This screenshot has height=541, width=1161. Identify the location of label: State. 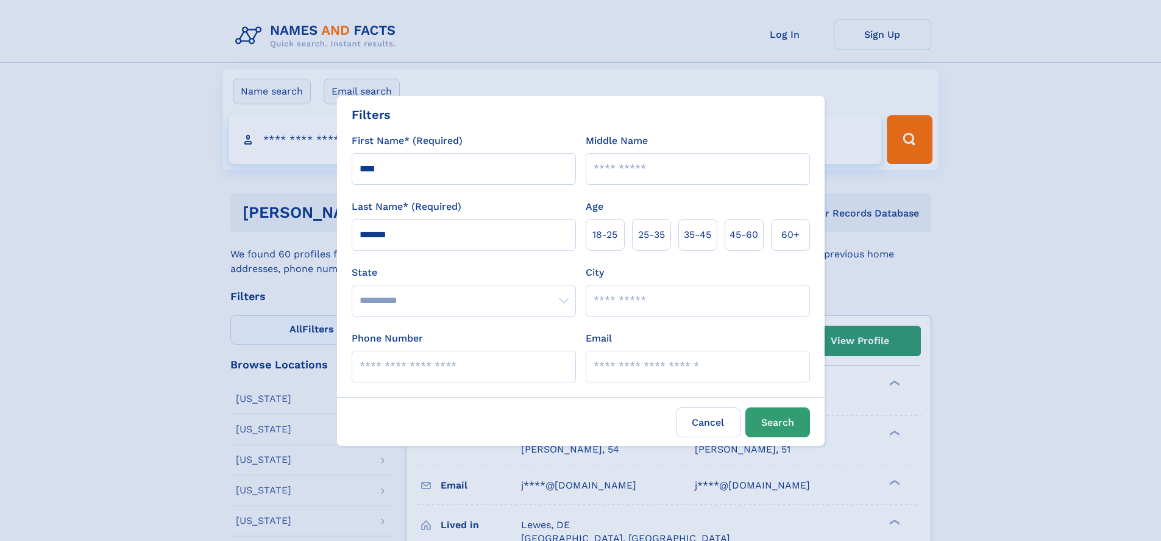
(464, 272).